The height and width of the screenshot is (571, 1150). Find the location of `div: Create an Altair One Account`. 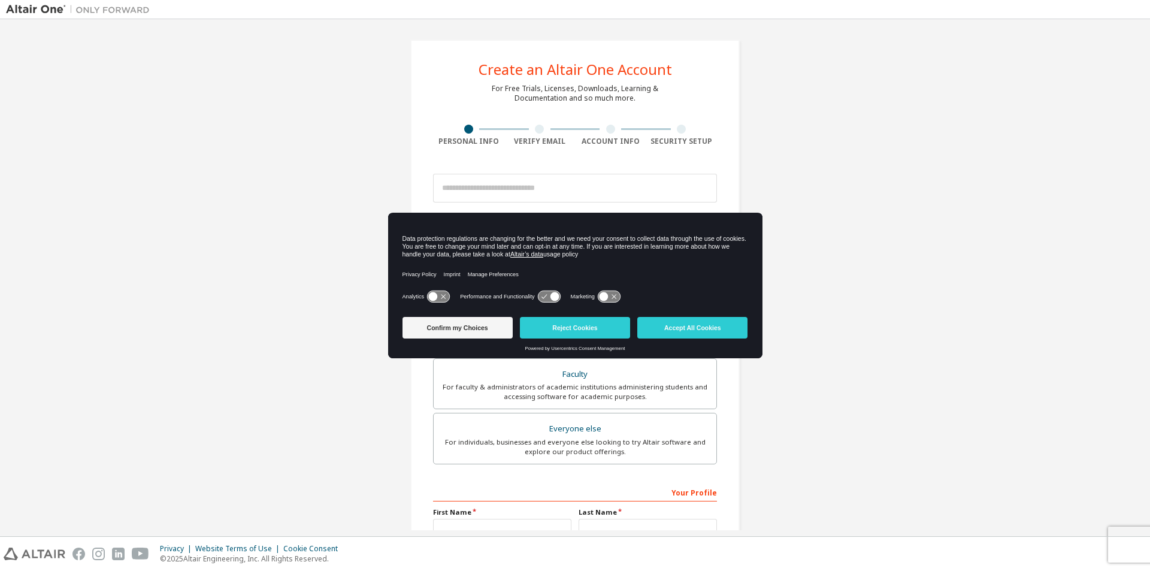

div: Create an Altair One Account is located at coordinates (575, 69).